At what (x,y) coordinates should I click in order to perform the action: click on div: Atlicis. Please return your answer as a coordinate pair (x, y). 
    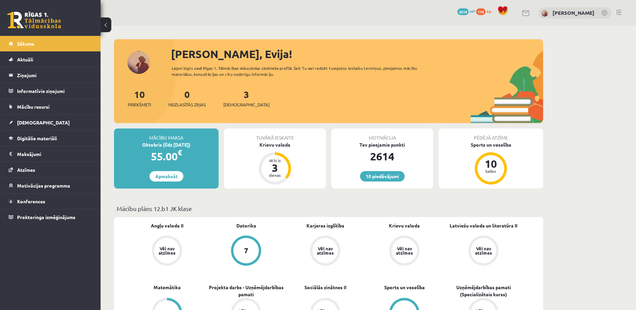
    Looking at the image, I should click on (275, 160).